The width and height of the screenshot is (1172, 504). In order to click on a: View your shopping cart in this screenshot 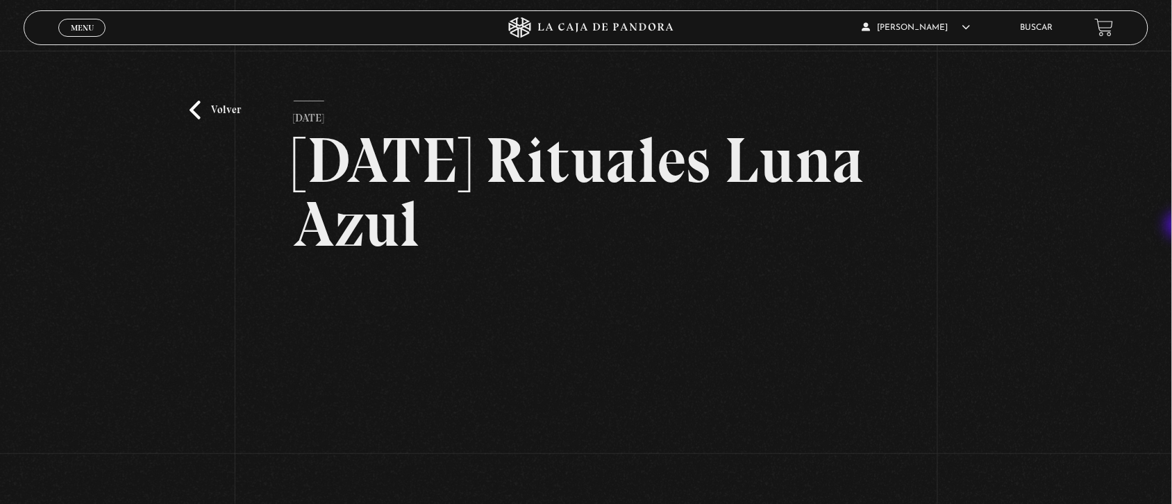, I will do `click(1104, 27)`.